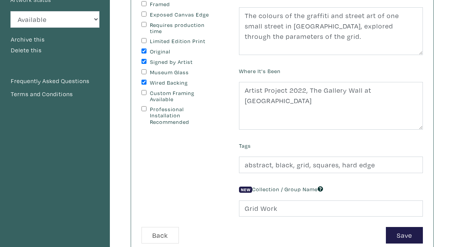 Image resolution: width=473 pixels, height=247 pixels. What do you see at coordinates (404, 235) in the screenshot?
I see `button: Save` at bounding box center [404, 235].